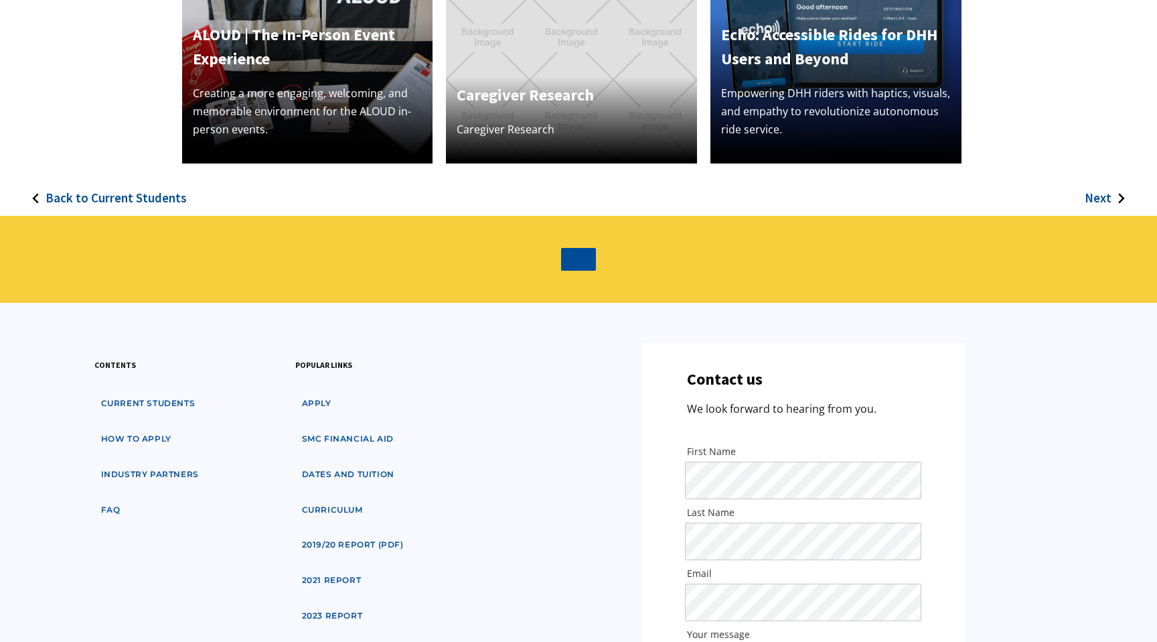 This screenshot has width=1157, height=642. I want to click on a: Back to Current Students, so click(99, 190).